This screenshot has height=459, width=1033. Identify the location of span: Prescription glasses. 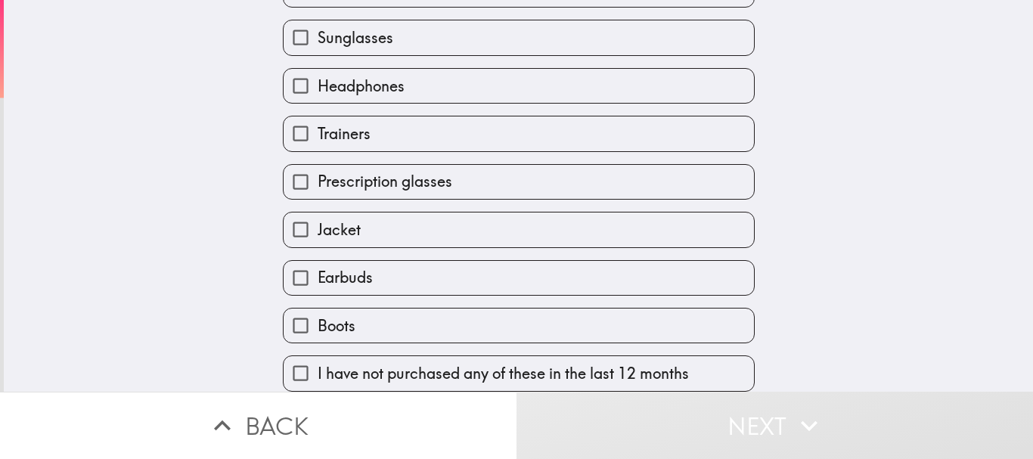
(385, 181).